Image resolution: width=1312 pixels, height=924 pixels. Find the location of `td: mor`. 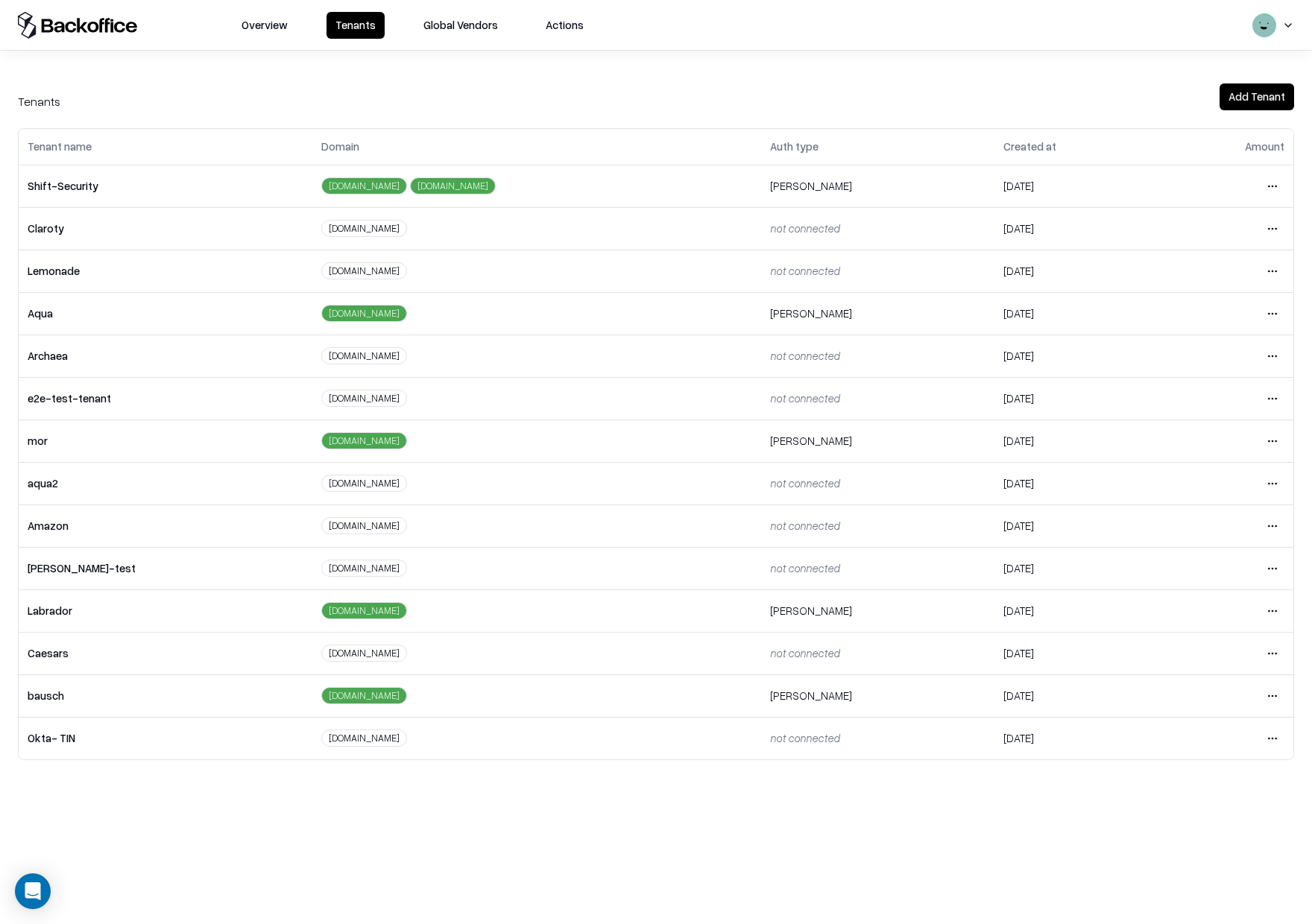

td: mor is located at coordinates (165, 441).